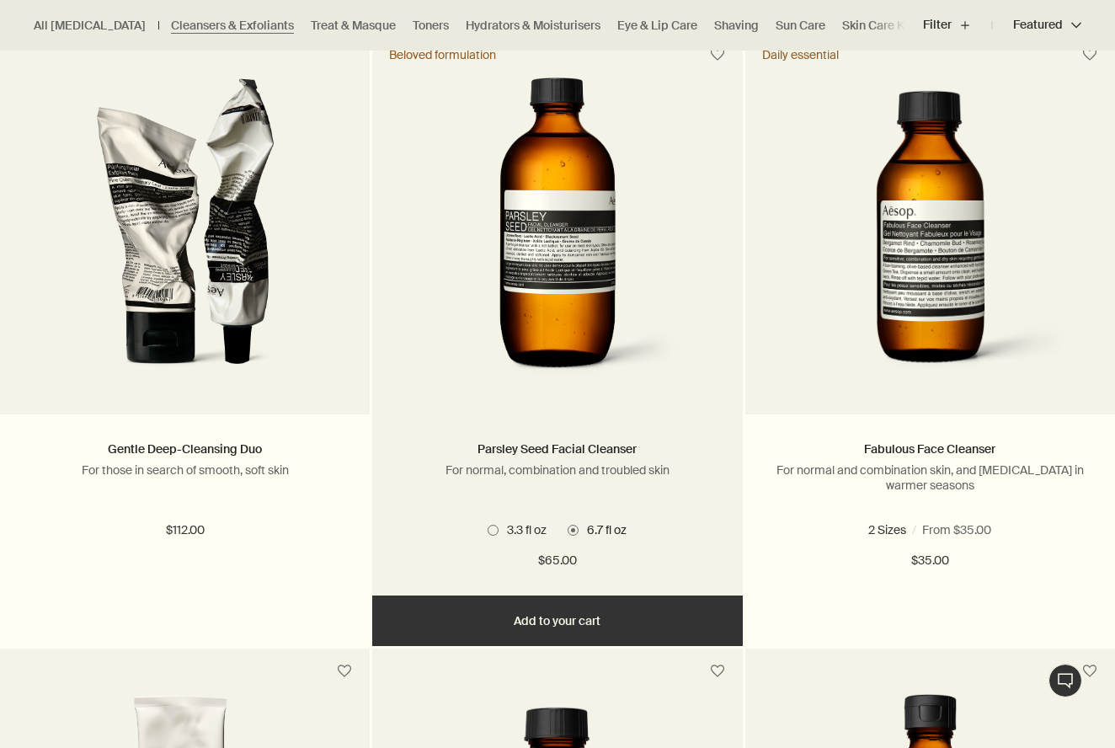  I want to click on a: Sun Care, so click(800, 25).